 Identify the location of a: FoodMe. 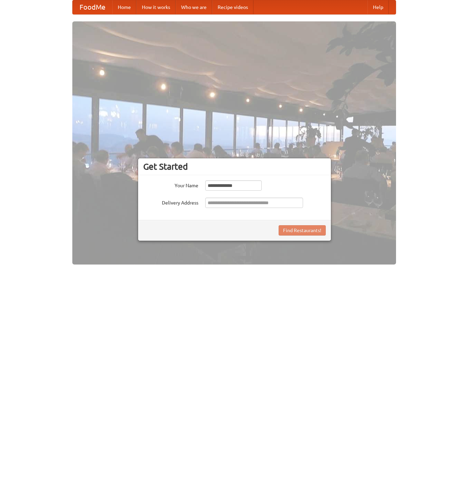
(92, 7).